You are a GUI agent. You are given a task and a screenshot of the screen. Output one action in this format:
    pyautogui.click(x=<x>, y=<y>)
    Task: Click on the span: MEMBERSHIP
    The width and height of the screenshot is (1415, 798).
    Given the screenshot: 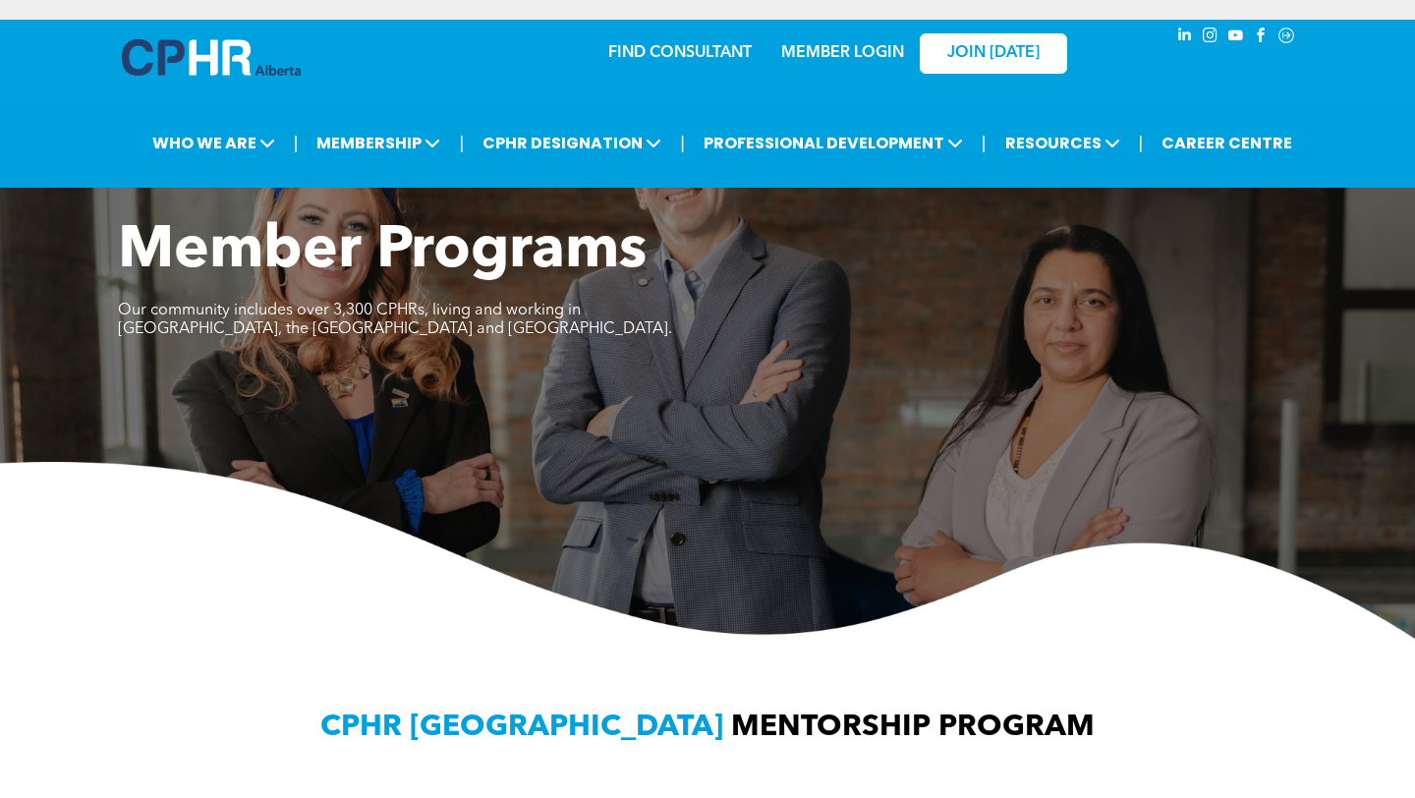 What is the action you would take?
    pyautogui.click(x=378, y=142)
    